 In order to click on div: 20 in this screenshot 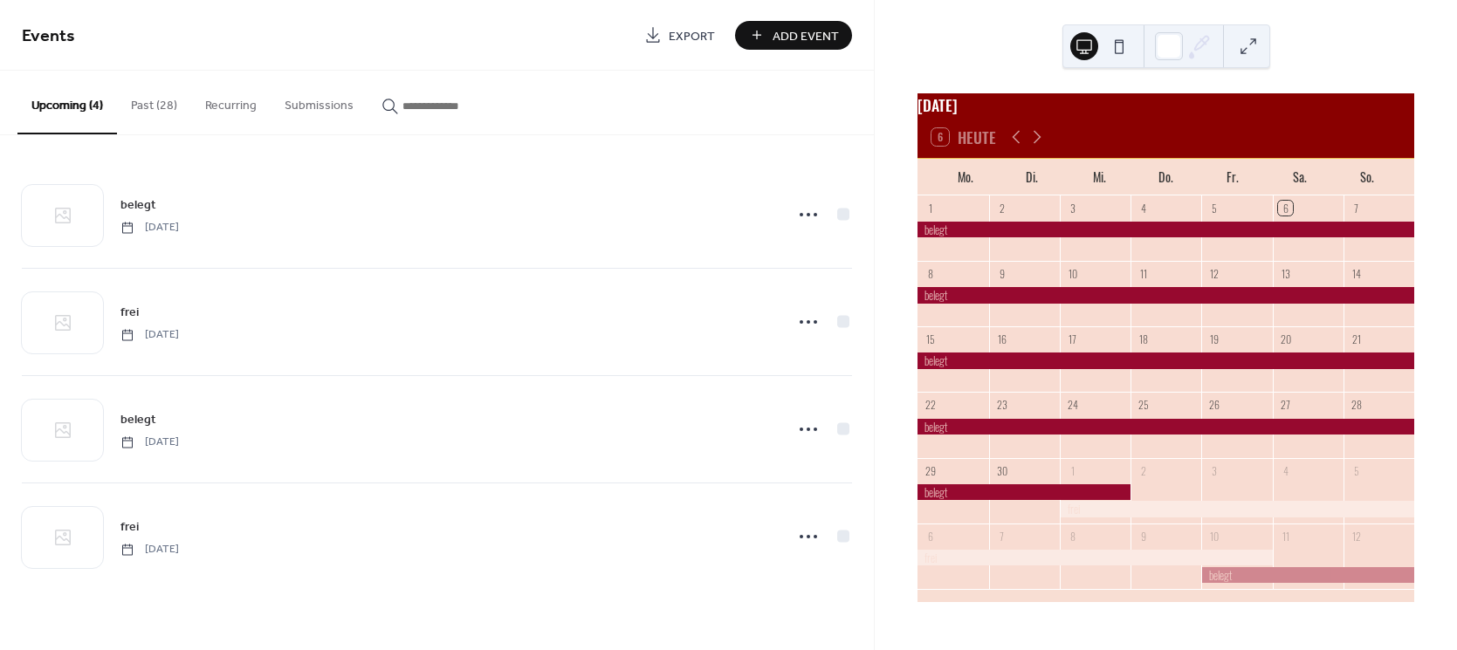, I will do `click(1285, 340)`.